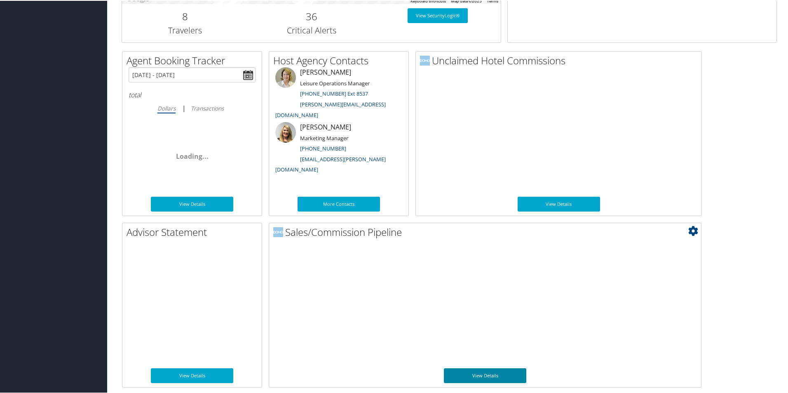 The height and width of the screenshot is (393, 788). Describe the element at coordinates (311, 16) in the screenshot. I see `h2: 36` at that location.